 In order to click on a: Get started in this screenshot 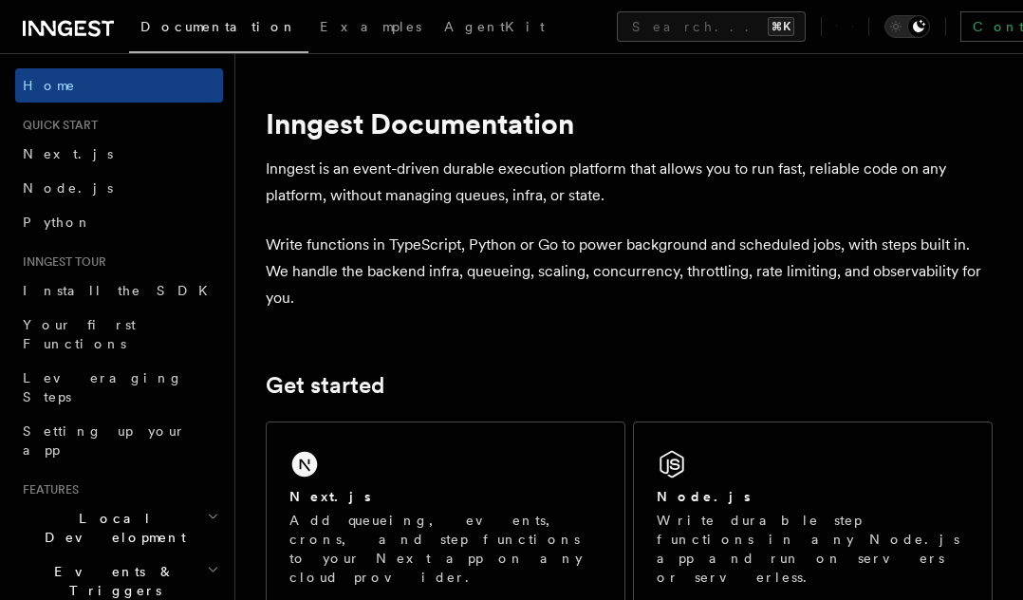, I will do `click(324, 385)`.